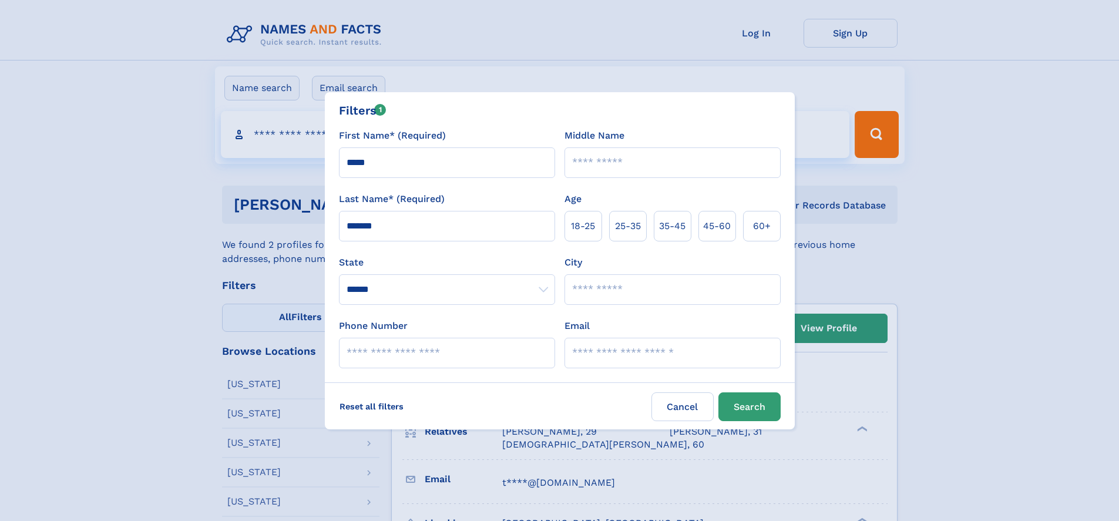  What do you see at coordinates (373, 326) in the screenshot?
I see `label: Phone Number` at bounding box center [373, 326].